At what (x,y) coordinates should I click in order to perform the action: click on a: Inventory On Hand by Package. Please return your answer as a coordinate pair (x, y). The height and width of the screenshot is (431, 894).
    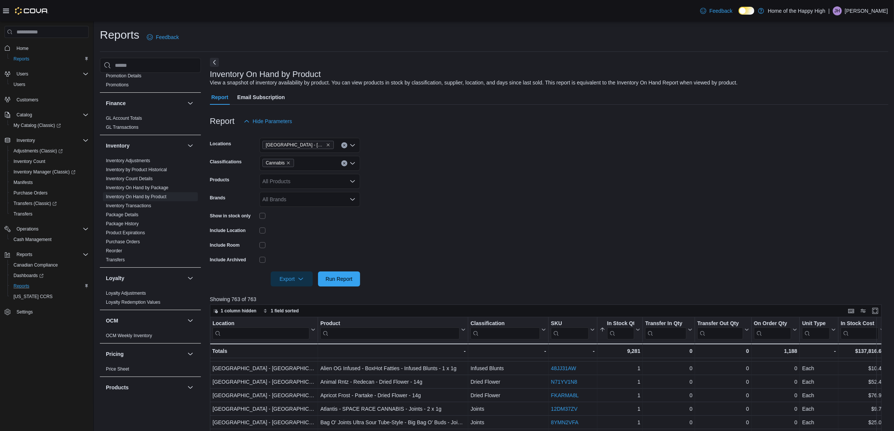
    Looking at the image, I should click on (137, 188).